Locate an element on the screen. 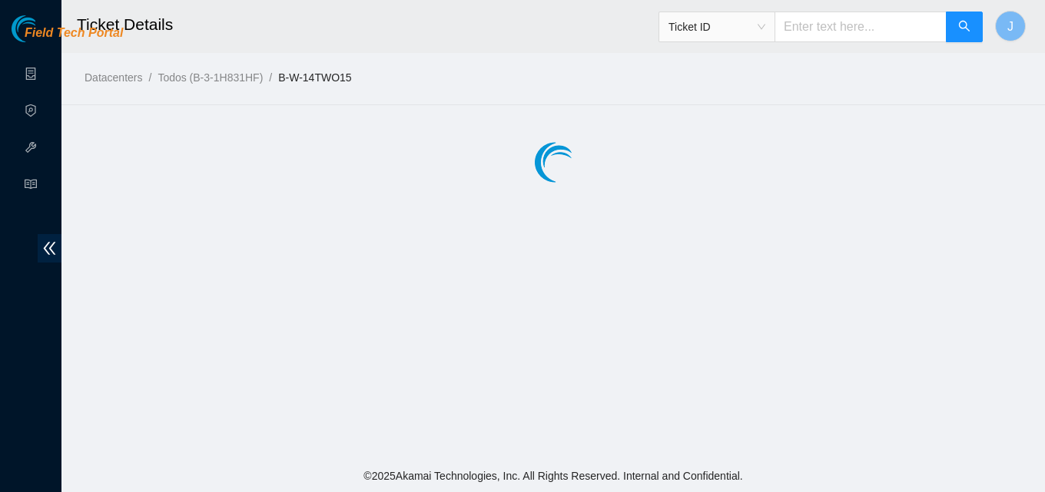  span: double-left is located at coordinates (49, 248).